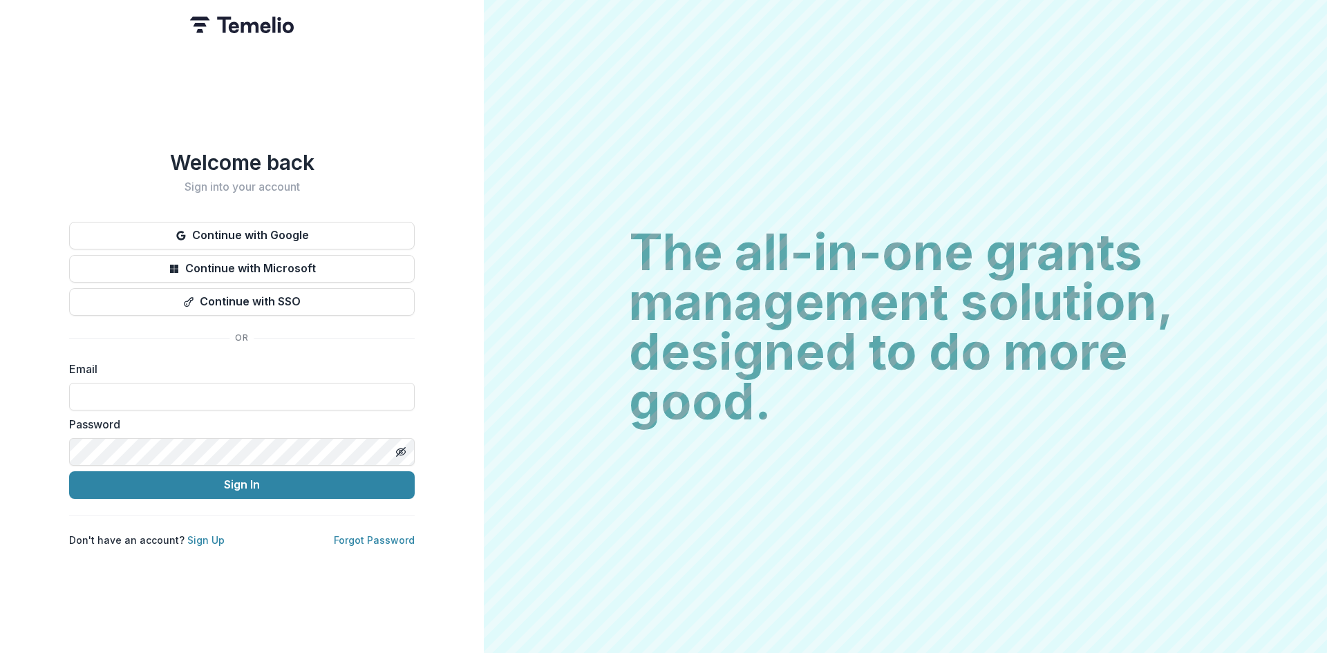 This screenshot has height=653, width=1327. What do you see at coordinates (242, 269) in the screenshot?
I see `button: Continue with Microsoft` at bounding box center [242, 269].